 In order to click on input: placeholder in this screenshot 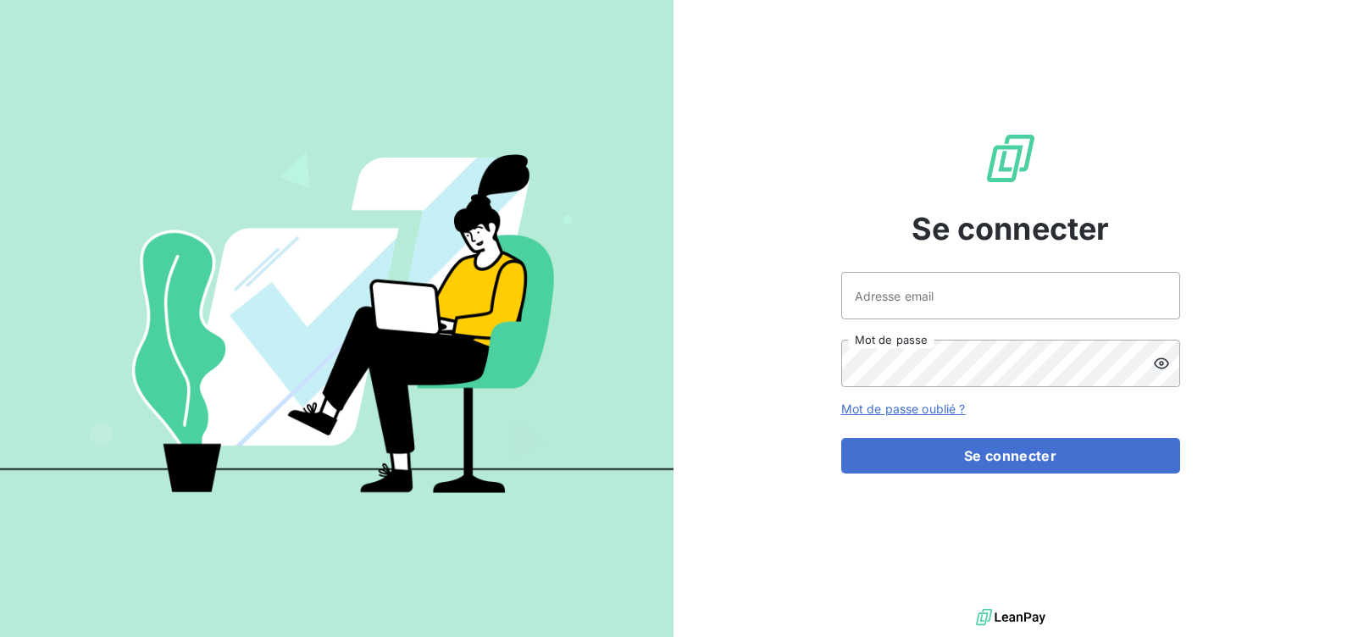, I will do `click(1011, 296)`.